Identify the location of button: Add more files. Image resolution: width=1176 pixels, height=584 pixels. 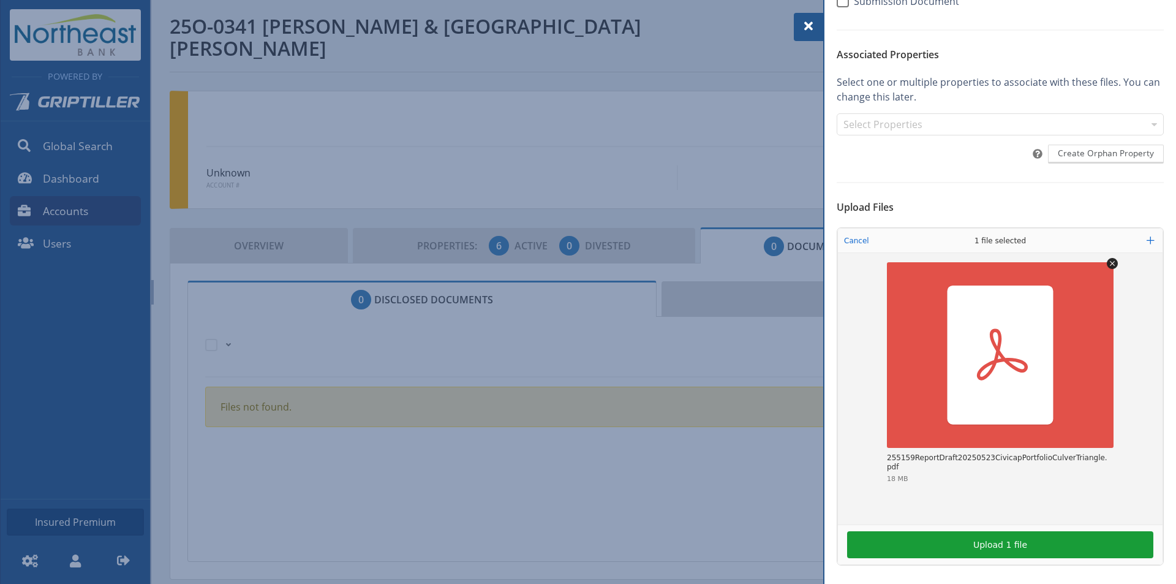
(1150, 240).